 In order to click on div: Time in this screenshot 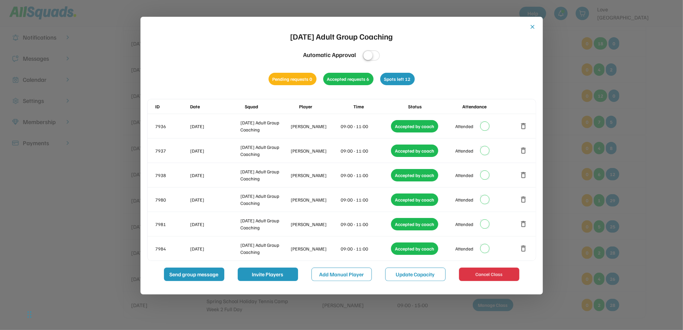, I will do `click(380, 106)`.